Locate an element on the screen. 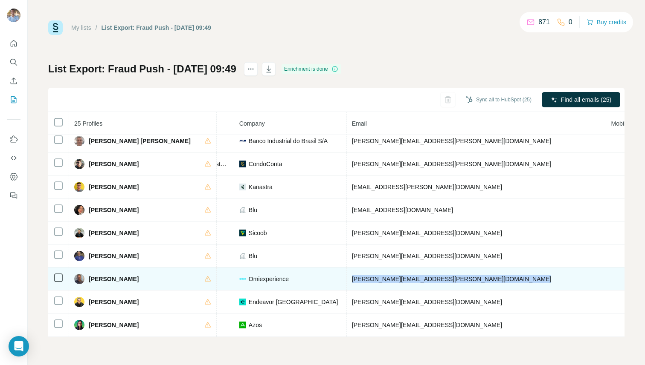 Image resolution: width=645 pixels, height=365 pixels. span: CondoConta is located at coordinates (265, 164).